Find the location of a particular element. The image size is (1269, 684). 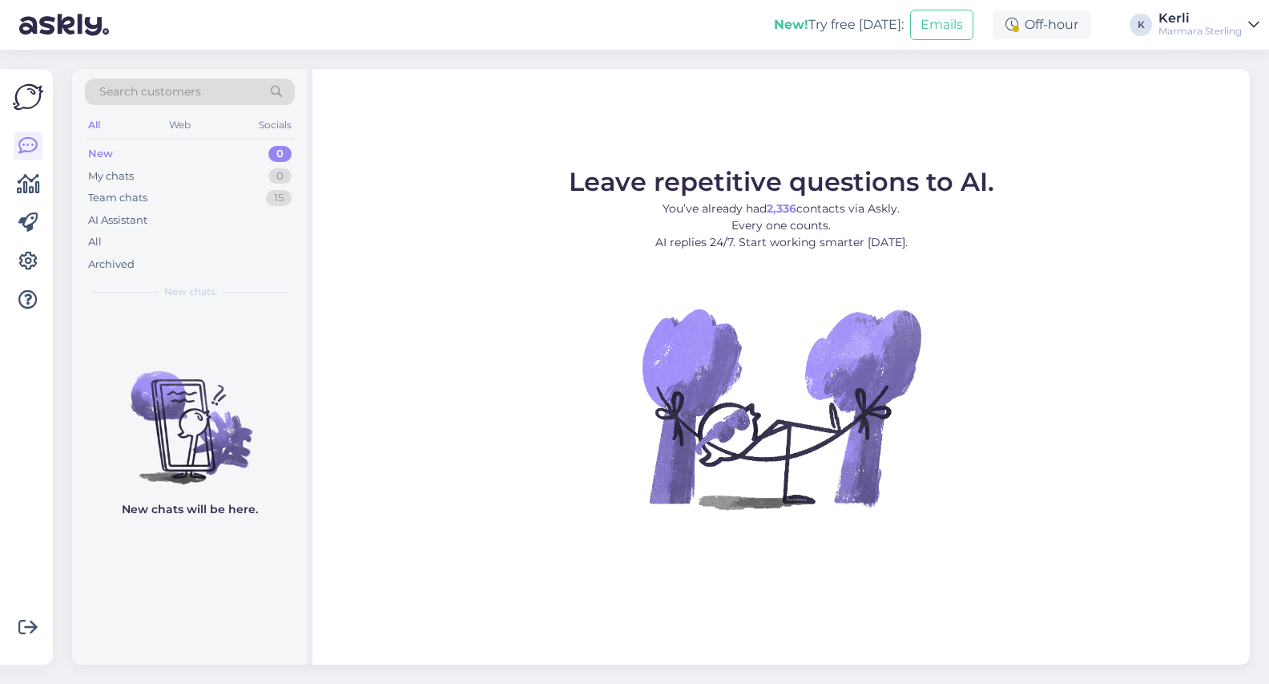

div: Web is located at coordinates (180, 125).